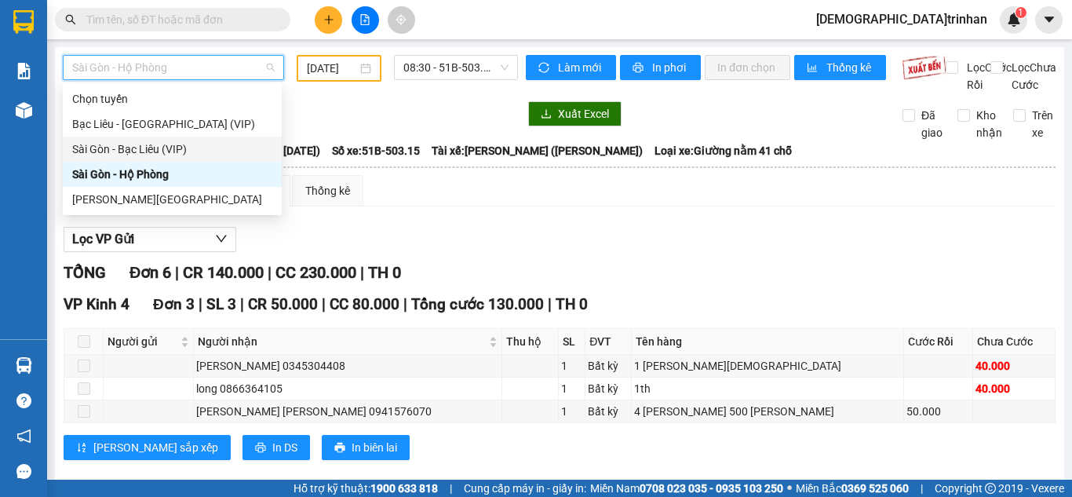 Image resolution: width=1072 pixels, height=497 pixels. Describe the element at coordinates (939, 341) in the screenshot. I see `th: Cước Rồi` at that location.